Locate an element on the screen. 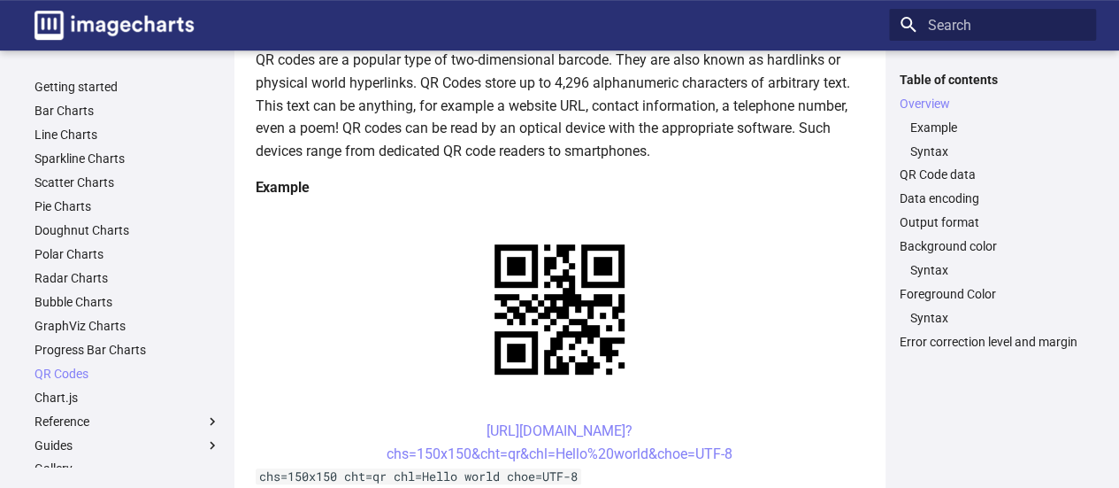  a: Radar Charts is located at coordinates (127, 278).